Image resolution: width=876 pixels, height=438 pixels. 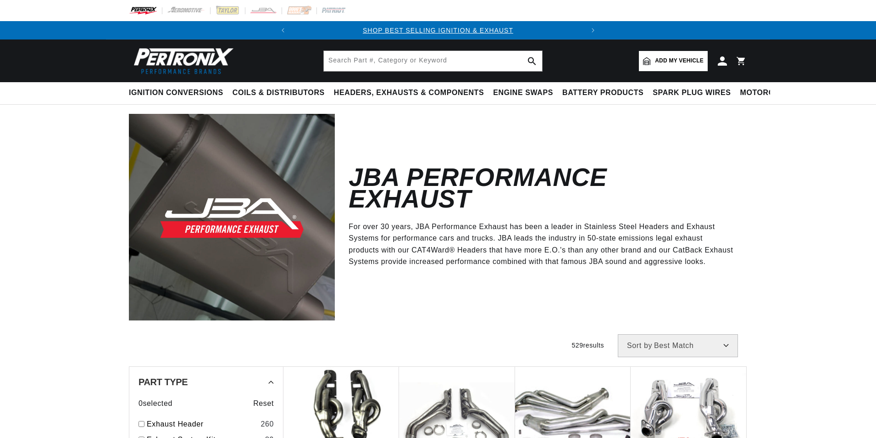 I want to click on span: Part Type, so click(x=163, y=382).